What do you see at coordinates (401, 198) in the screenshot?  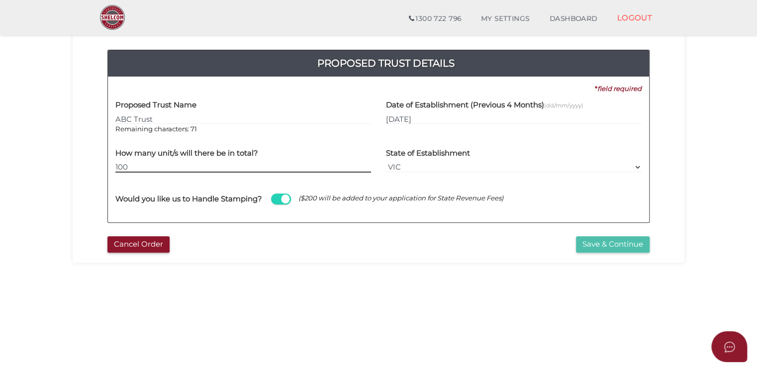 I see `span: ($200 will be added to your application for State Revenue Fees)` at bounding box center [401, 198].